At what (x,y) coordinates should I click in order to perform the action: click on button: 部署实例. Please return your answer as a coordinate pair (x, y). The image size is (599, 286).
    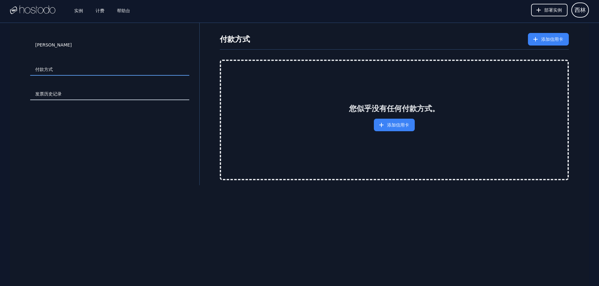
    Looking at the image, I should click on (549, 10).